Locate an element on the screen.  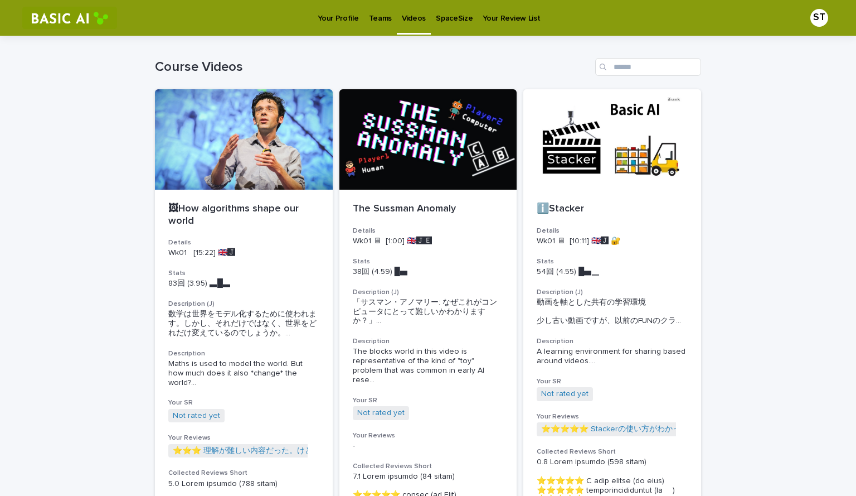
p: Wk01 🖥 [1:00] 🇬🇧🅹️🅴️ is located at coordinates (428, 241).